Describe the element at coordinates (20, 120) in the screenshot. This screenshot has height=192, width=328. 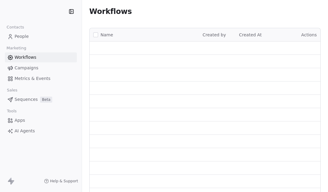
I see `span: Apps` at that location.